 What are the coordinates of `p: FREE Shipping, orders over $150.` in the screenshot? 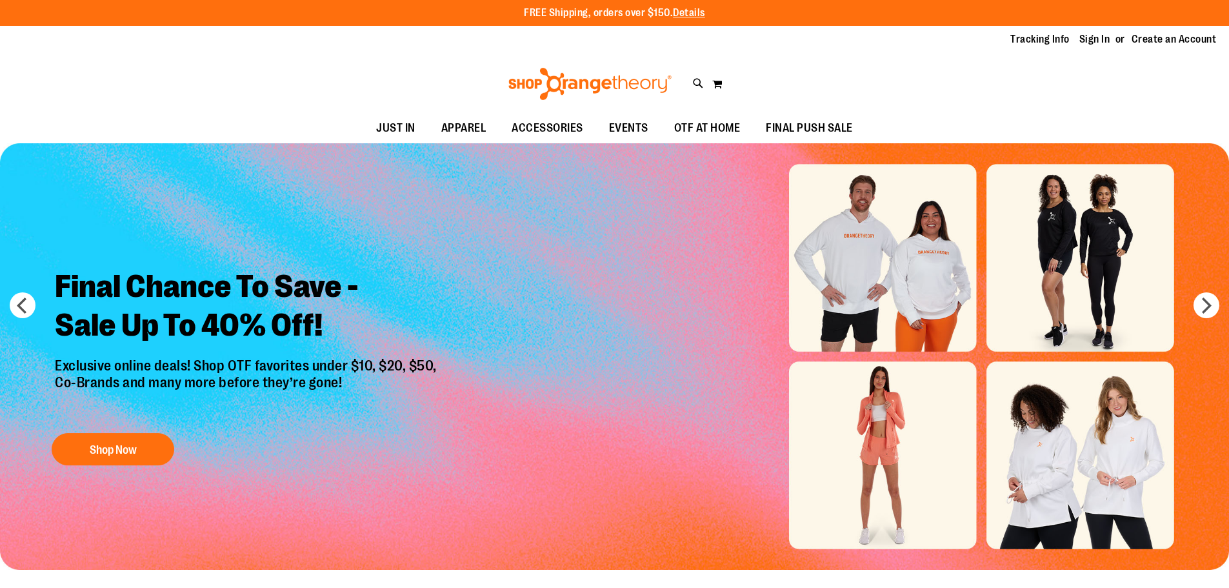 It's located at (614, 13).